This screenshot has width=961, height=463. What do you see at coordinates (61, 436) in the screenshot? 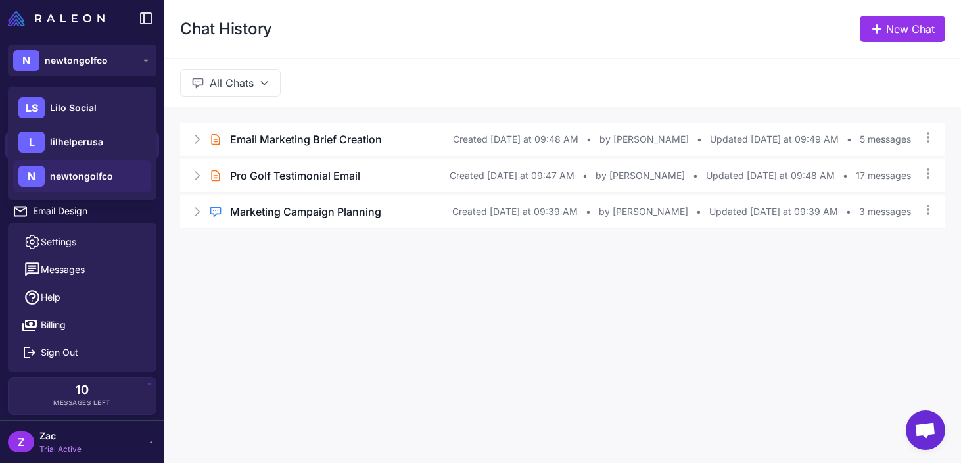
I see `span: Zac` at bounding box center [61, 436].